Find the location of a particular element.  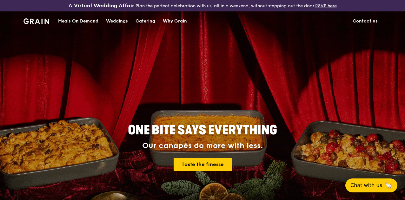

a: Why Grain is located at coordinates (175, 21).